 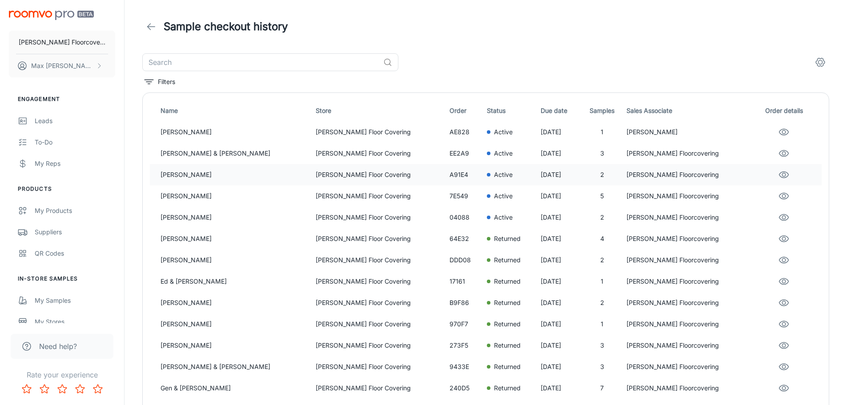 What do you see at coordinates (465, 282) in the screenshot?
I see `p: 17161` at bounding box center [465, 282].